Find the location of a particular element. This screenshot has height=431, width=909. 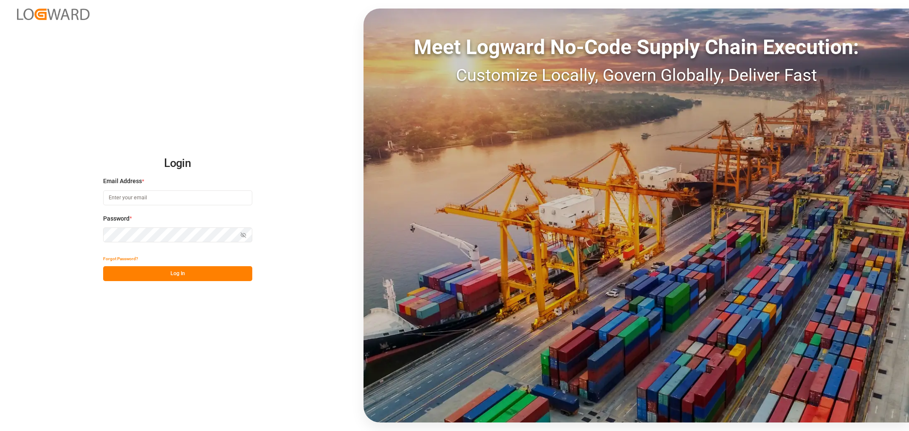

span: Email Address is located at coordinates (122, 181).